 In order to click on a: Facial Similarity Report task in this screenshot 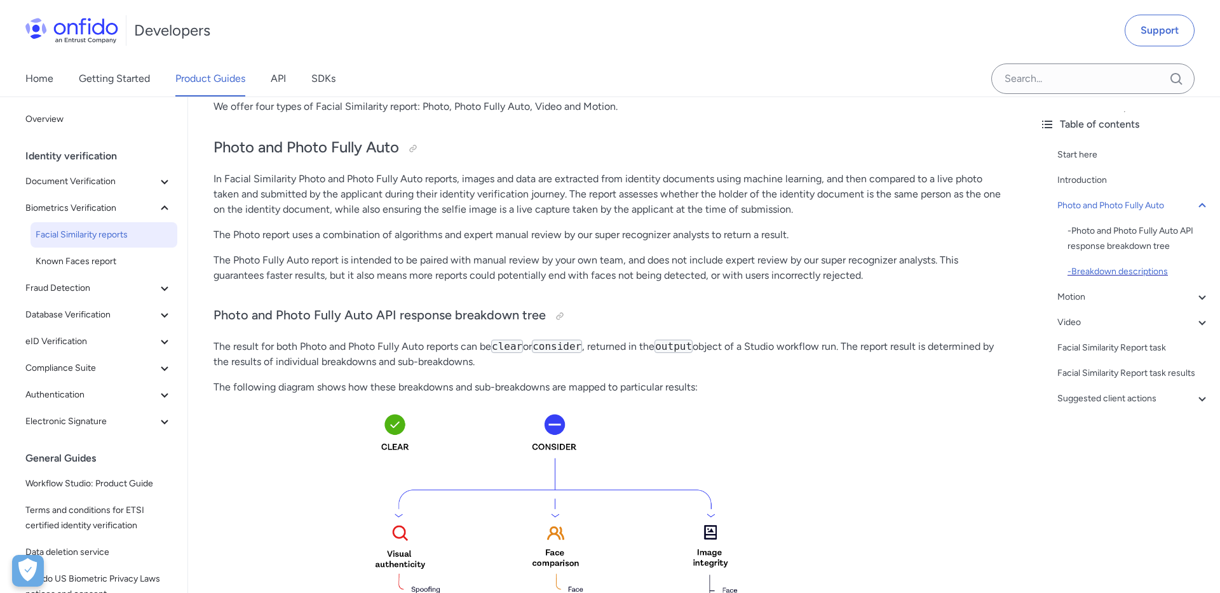, I will do `click(1133, 348)`.